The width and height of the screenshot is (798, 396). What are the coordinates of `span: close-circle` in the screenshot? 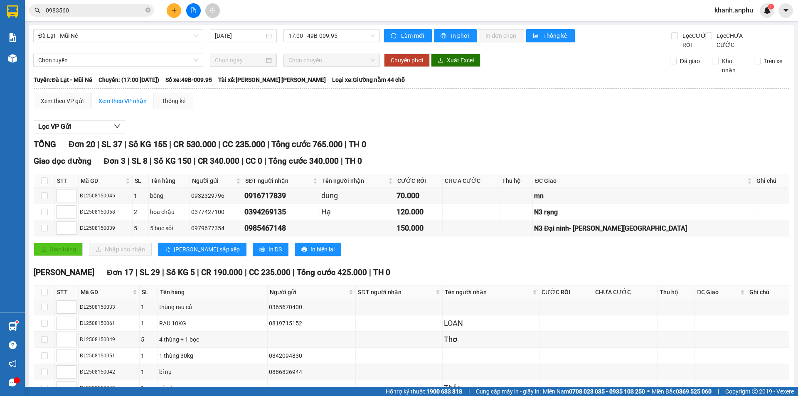 It's located at (148, 10).